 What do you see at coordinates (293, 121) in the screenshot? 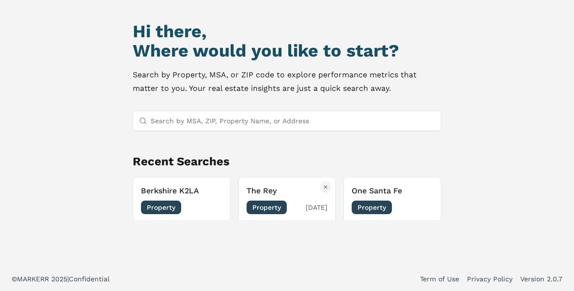
I see `input: Search by MSA, ZIP, Property Name, or Address` at bounding box center [293, 121].